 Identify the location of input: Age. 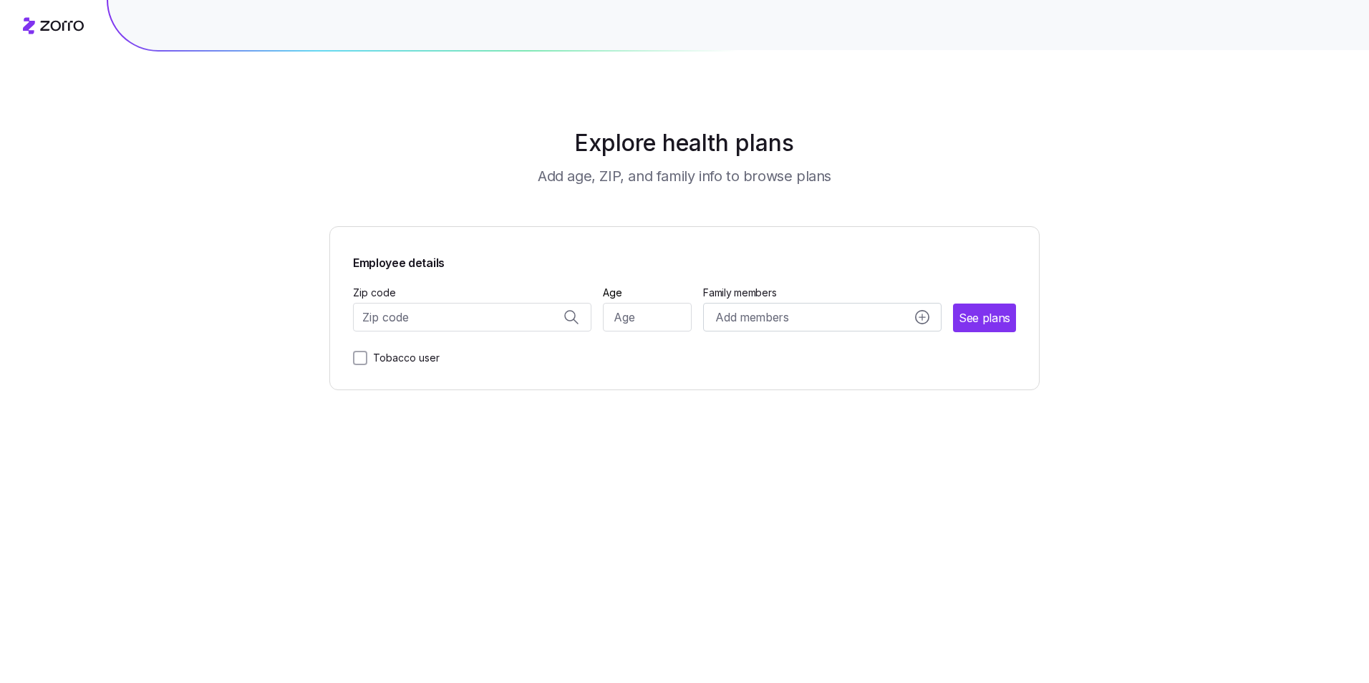
(647, 317).